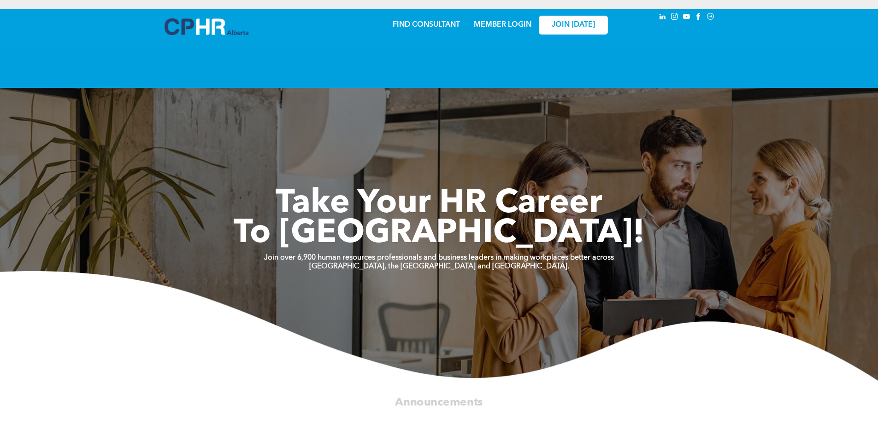 This screenshot has width=878, height=423. Describe the element at coordinates (710, 18) in the screenshot. I see `a: Social network` at that location.